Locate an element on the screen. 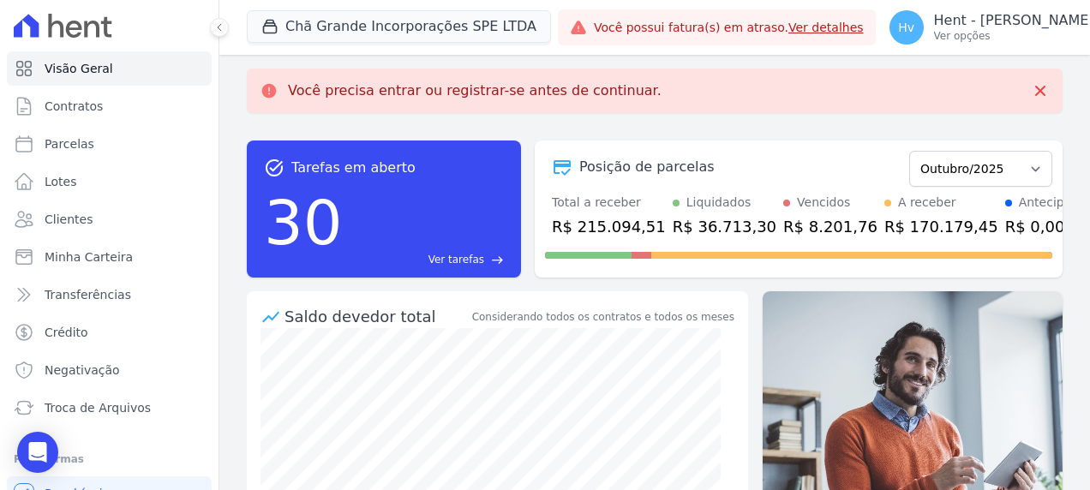 The height and width of the screenshot is (490, 1090). p: Você precisa entrar ou registrar-se antes de continuar. is located at coordinates (475, 91).